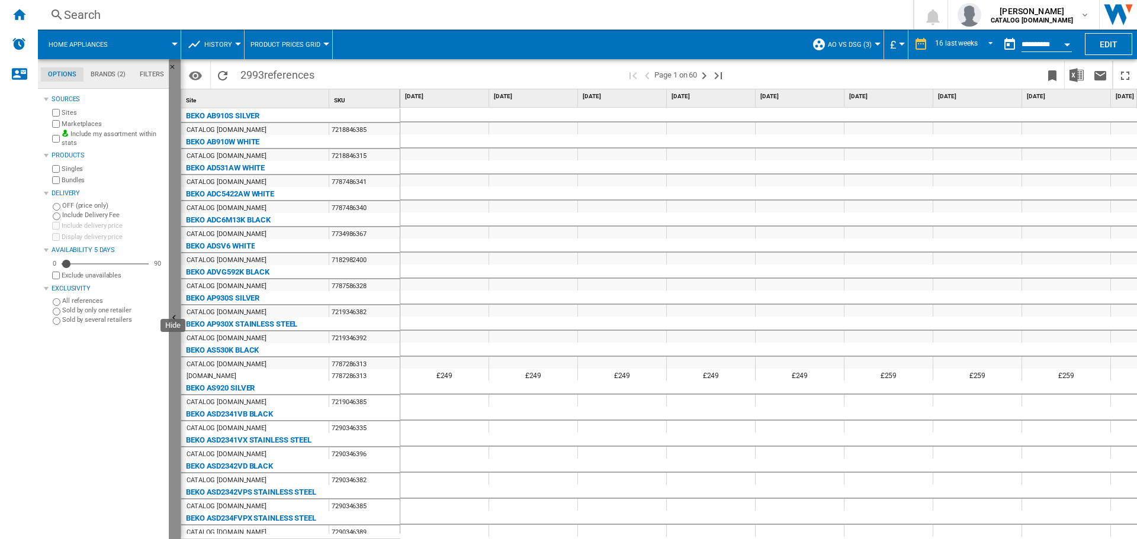 The width and height of the screenshot is (1137, 539). Describe the element at coordinates (112, 275) in the screenshot. I see `label: Exclude unavailables` at that location.